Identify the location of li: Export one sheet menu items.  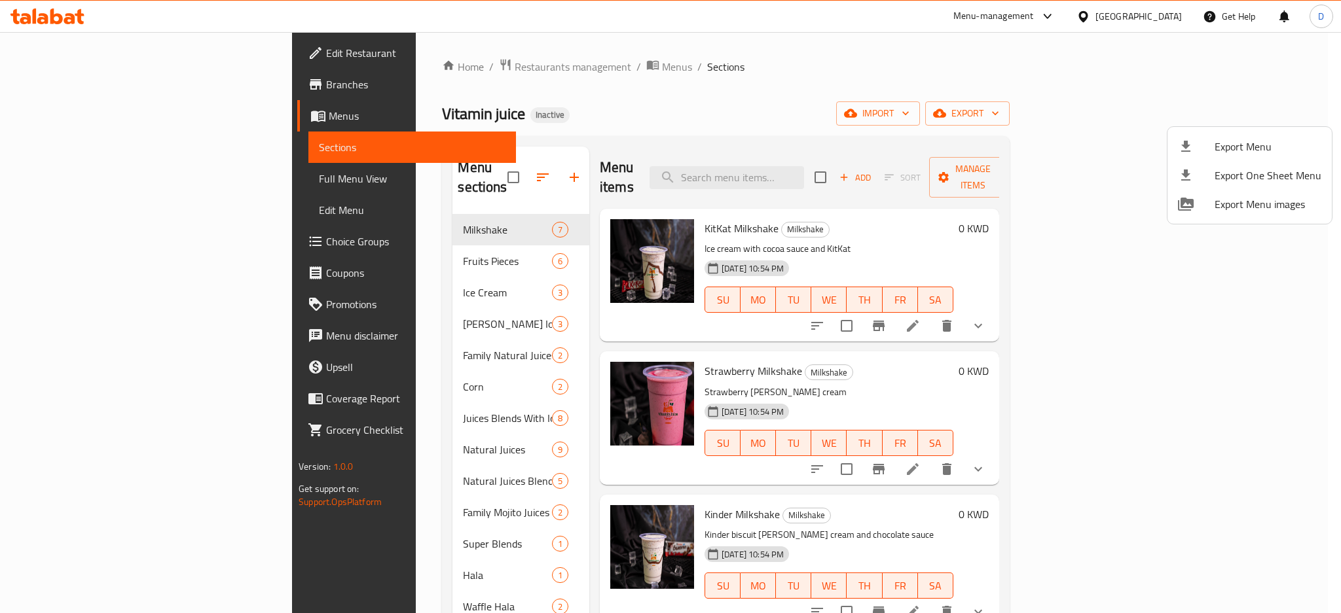
(1249, 175).